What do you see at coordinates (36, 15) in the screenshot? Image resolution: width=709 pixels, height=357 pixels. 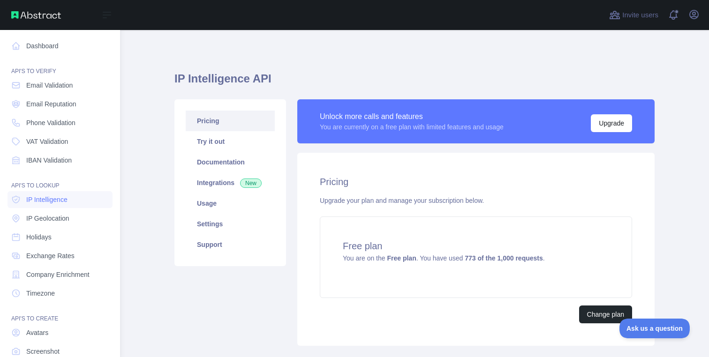 I see `img: Abstract API` at bounding box center [36, 15].